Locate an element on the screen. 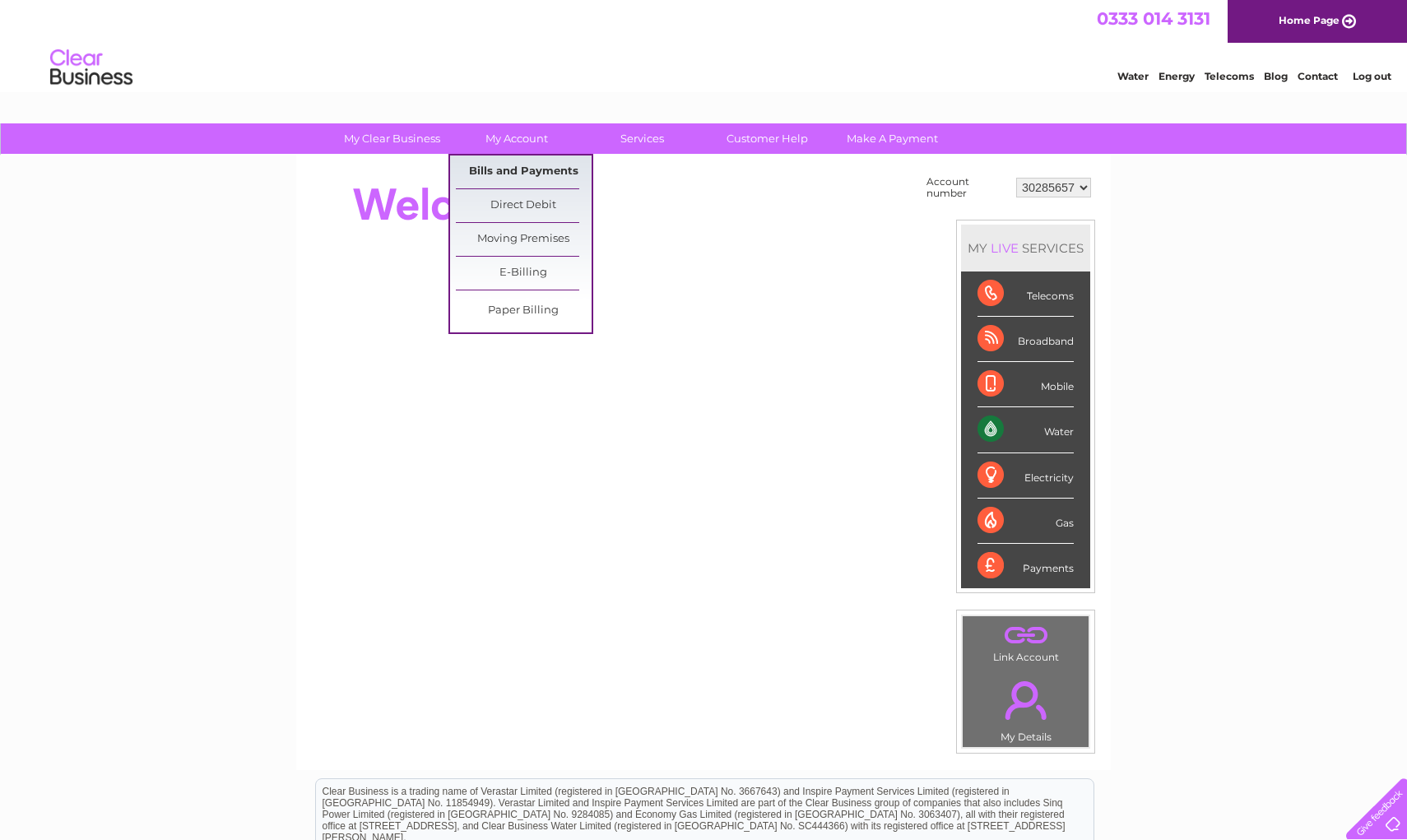 The height and width of the screenshot is (840, 1407). a: Paper Billing is located at coordinates (523, 311).